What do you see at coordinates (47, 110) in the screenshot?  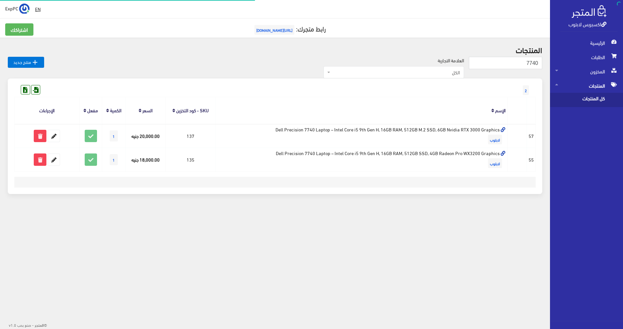 I see `th: الإجراءات` at bounding box center [47, 110].